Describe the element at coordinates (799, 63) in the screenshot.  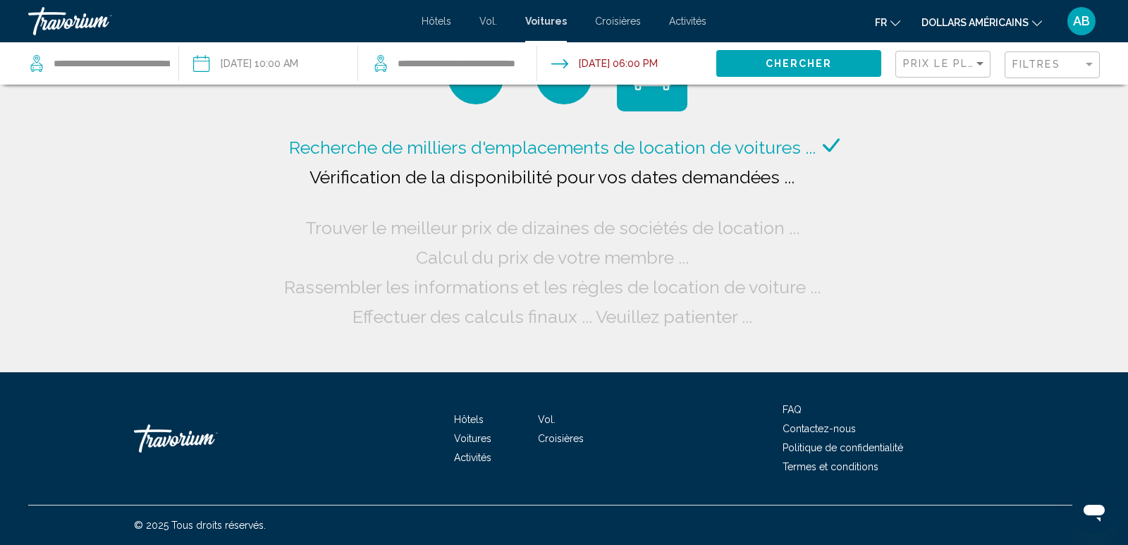
I see `button: Chercher` at that location.